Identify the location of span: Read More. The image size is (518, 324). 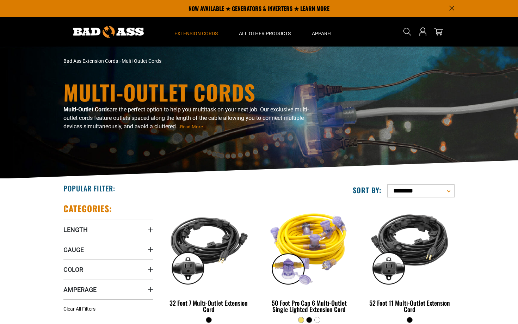
(192, 127).